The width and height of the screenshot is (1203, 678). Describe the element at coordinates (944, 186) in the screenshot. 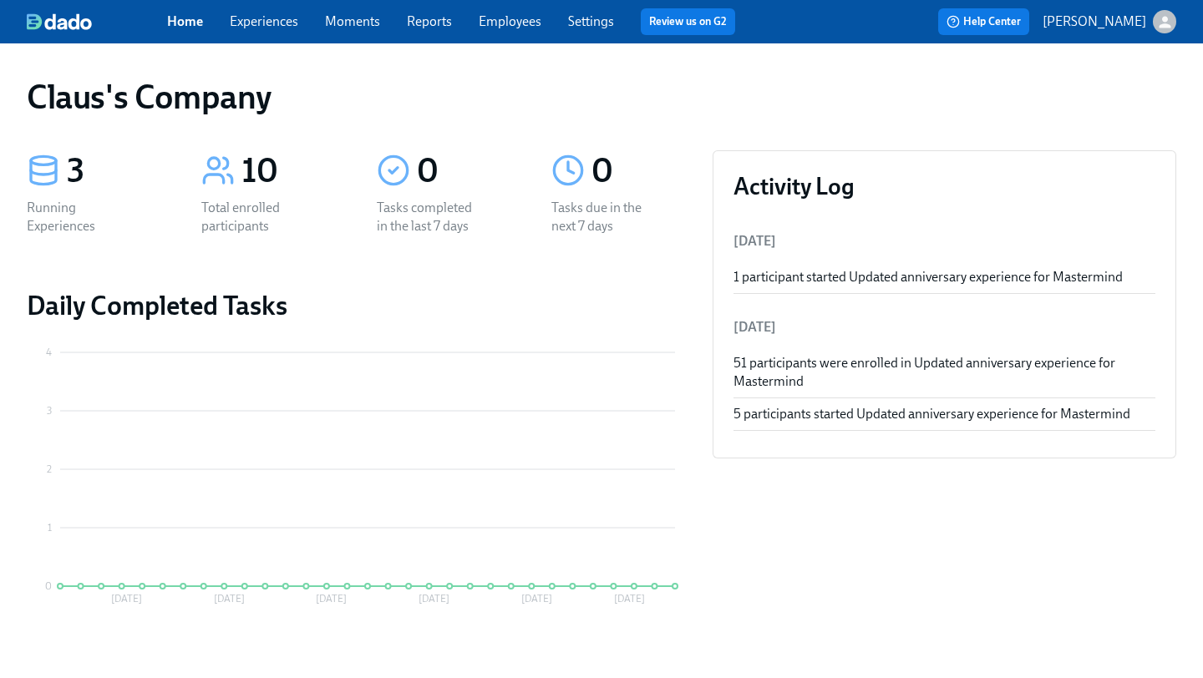

I see `h3: Activity Log` at that location.